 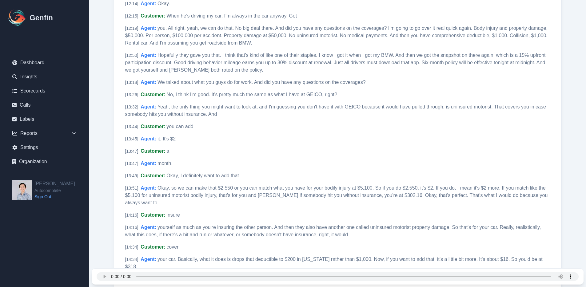 What do you see at coordinates (168, 151) in the screenshot?
I see `span: a` at bounding box center [168, 151].